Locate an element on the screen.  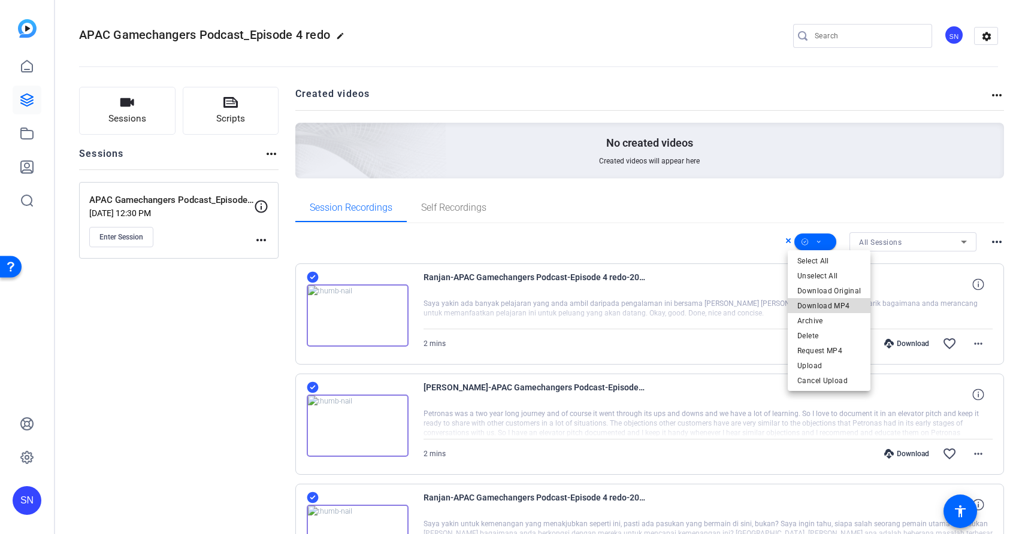
span: Archive is located at coordinates (829, 321).